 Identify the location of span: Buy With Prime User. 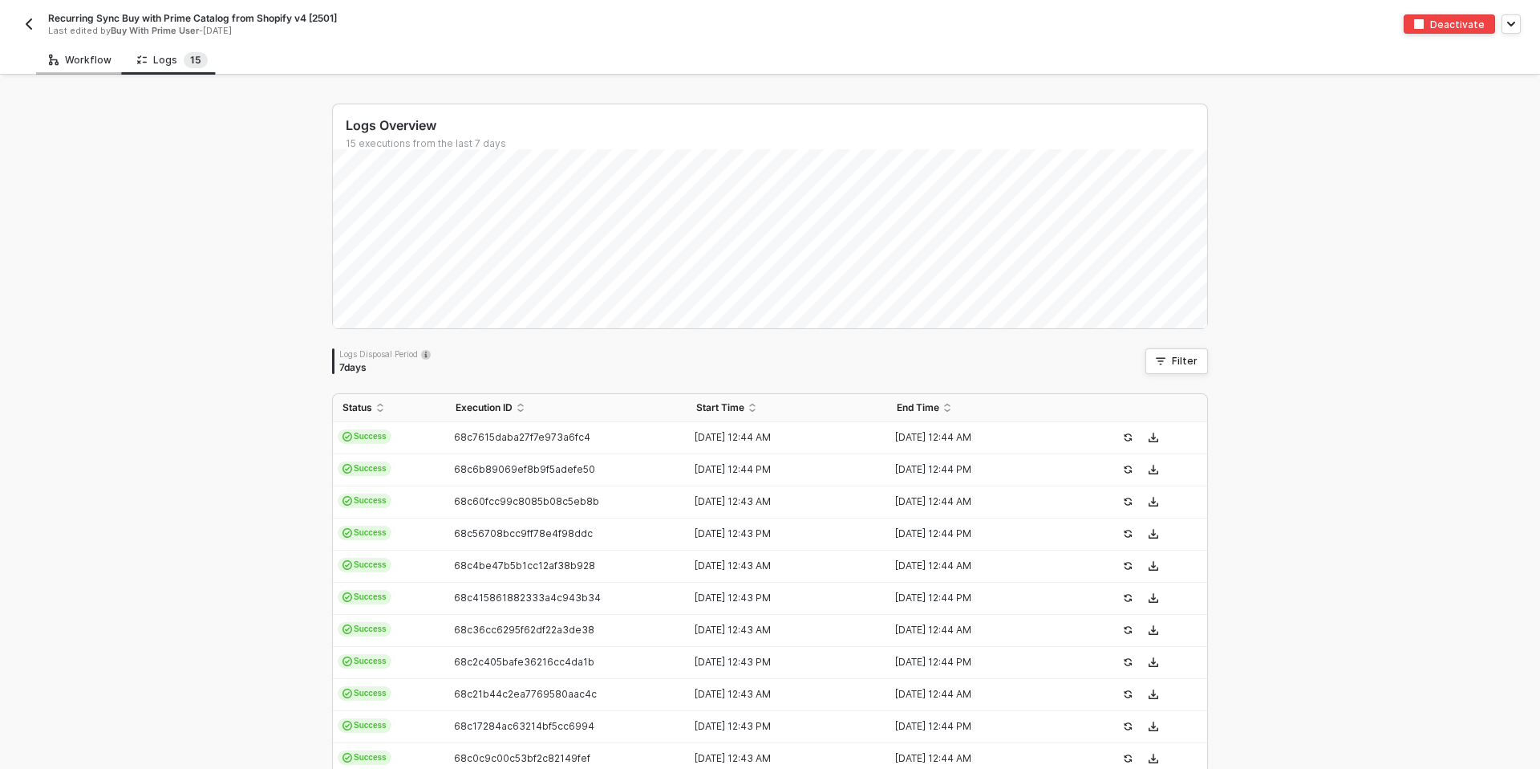
(155, 30).